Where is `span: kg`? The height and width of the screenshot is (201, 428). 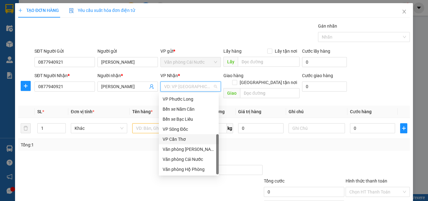
span: kg is located at coordinates (230, 128).